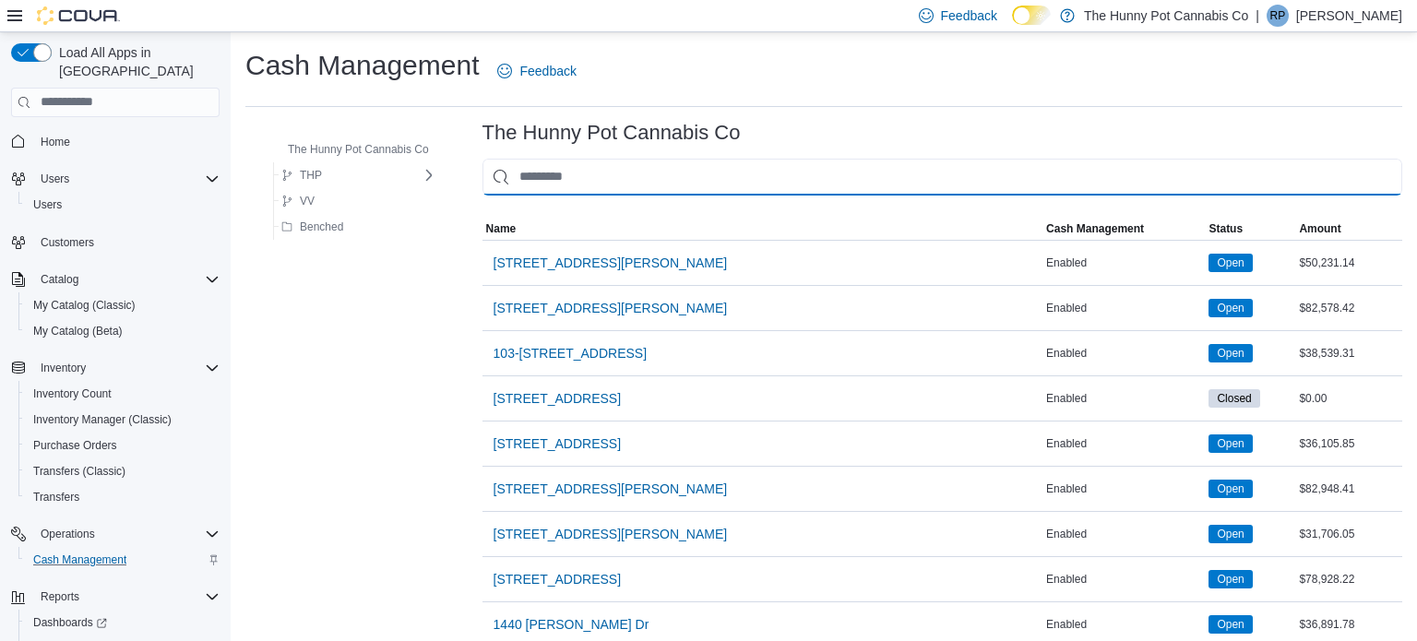 The height and width of the screenshot is (641, 1417). I want to click on input: Dark Mode, so click(1031, 15).